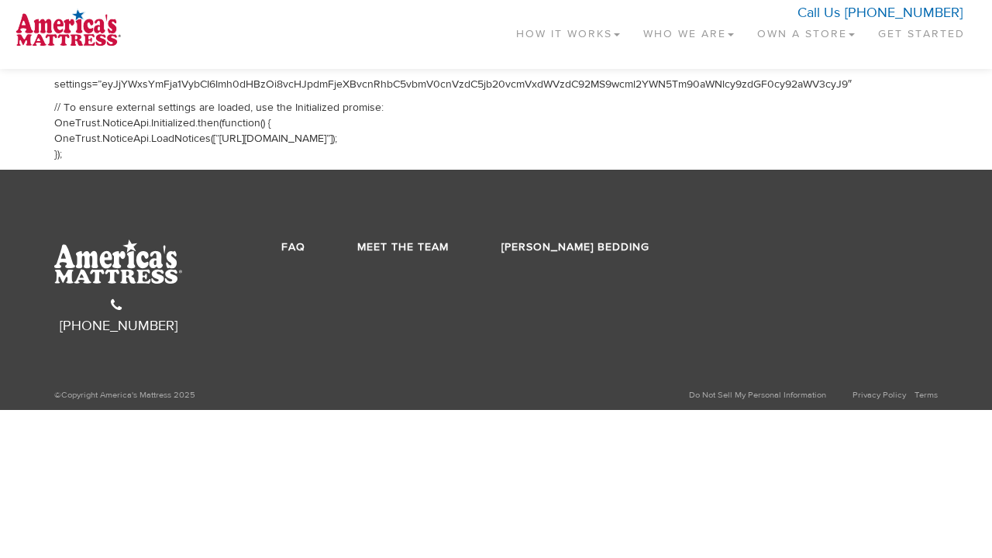  What do you see at coordinates (293, 247) in the screenshot?
I see `a: FAQ` at bounding box center [293, 247].